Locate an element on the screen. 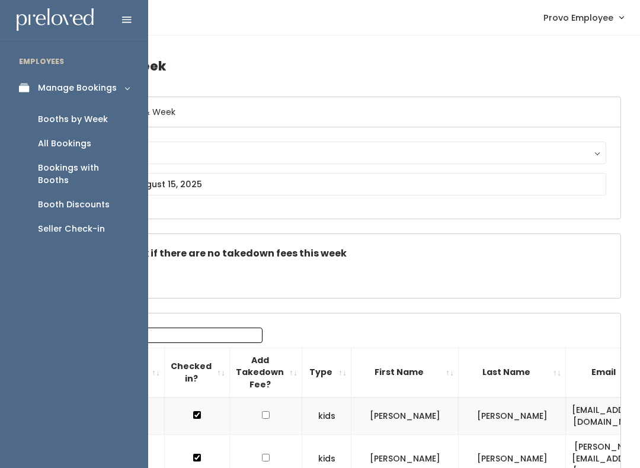  input: August 9 - August 15, 2025 is located at coordinates (341, 184).